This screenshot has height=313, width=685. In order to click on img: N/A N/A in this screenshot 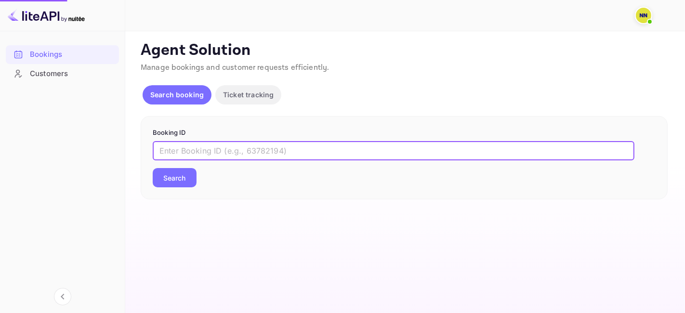, I will do `click(644, 15)`.